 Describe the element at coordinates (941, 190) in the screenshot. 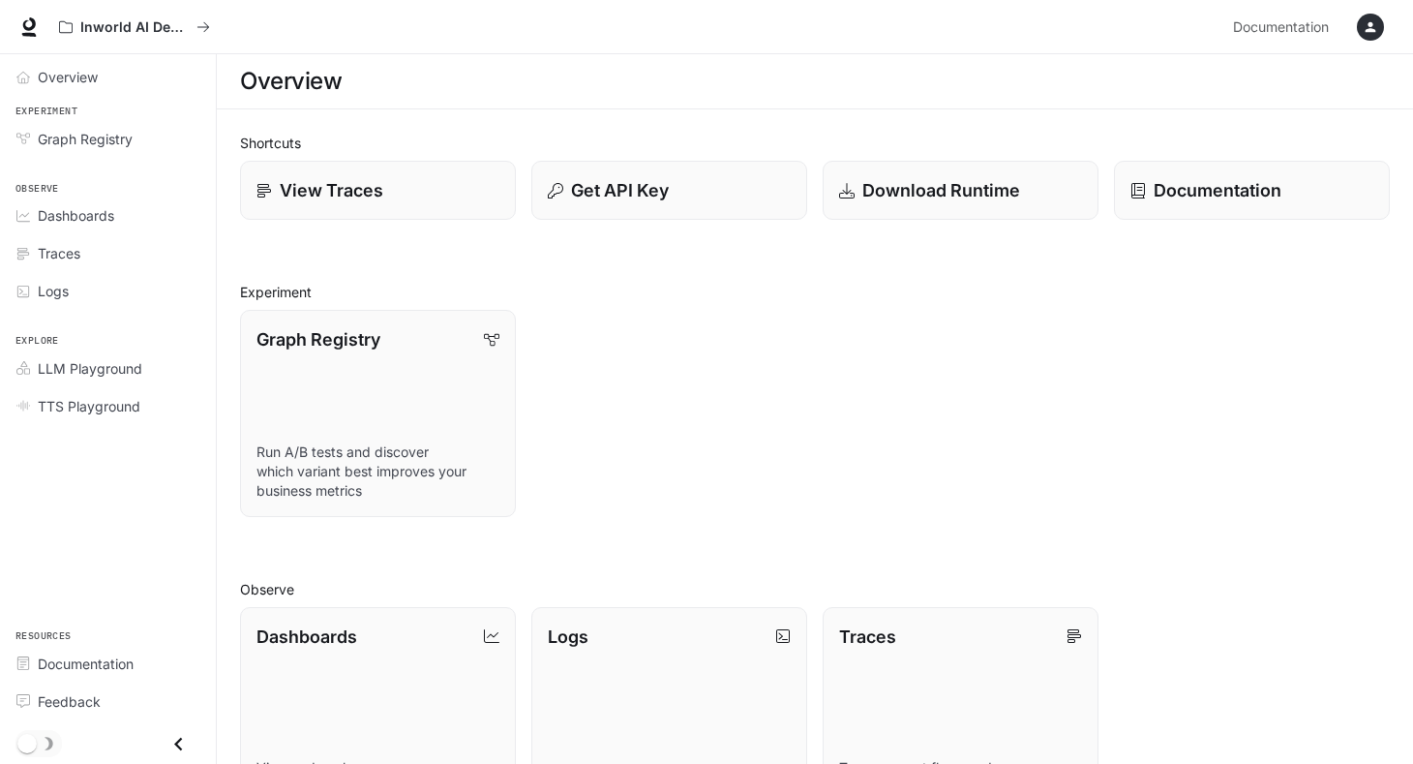

I see `p: Download Runtime` at that location.